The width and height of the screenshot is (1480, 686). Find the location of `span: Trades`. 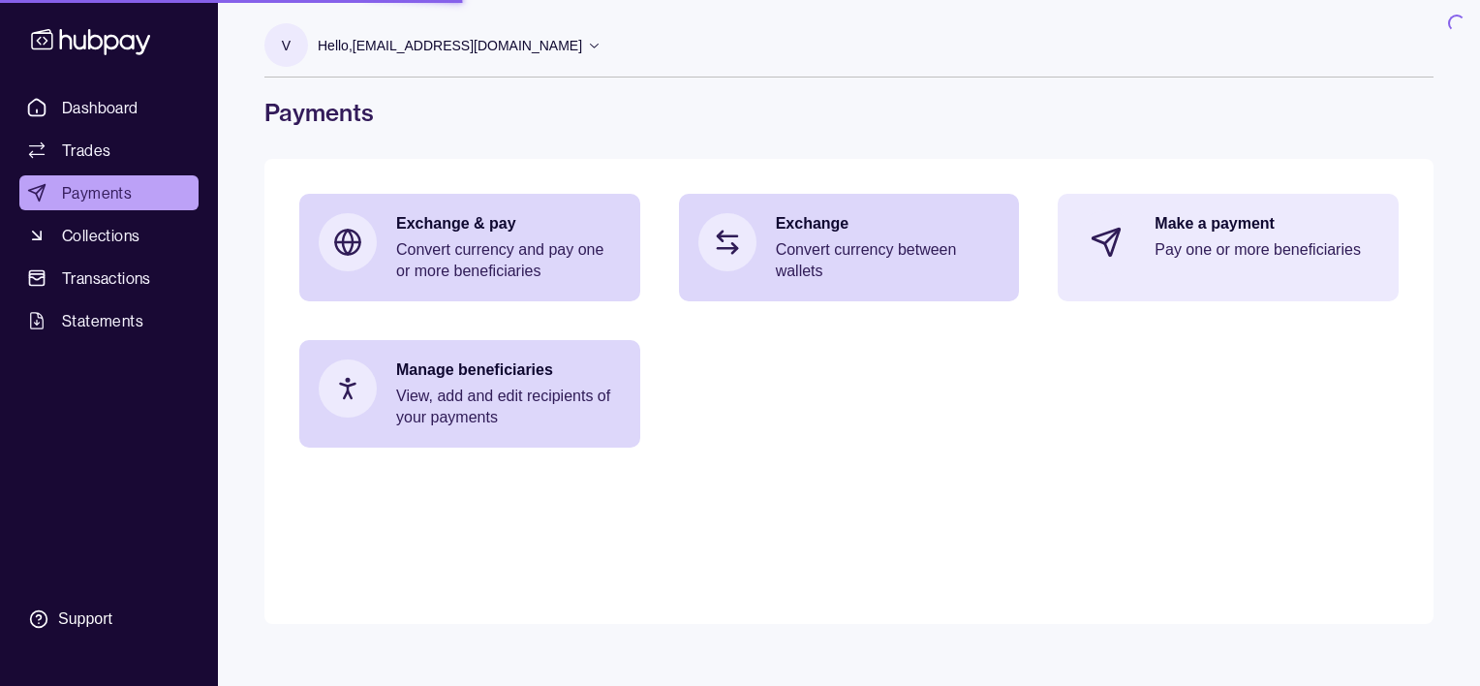

span: Trades is located at coordinates (86, 150).